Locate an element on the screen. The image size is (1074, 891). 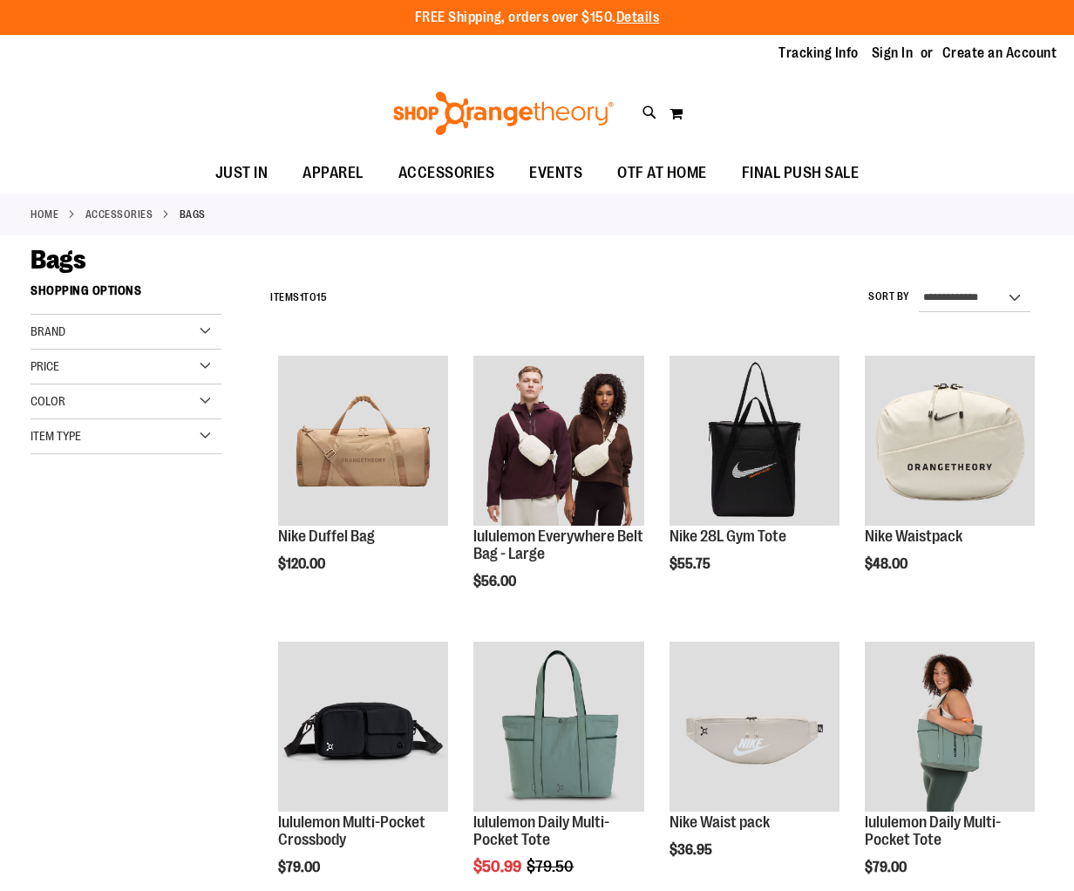
img: lululemon Everywhere Belt Bag - Large is located at coordinates (558, 440).